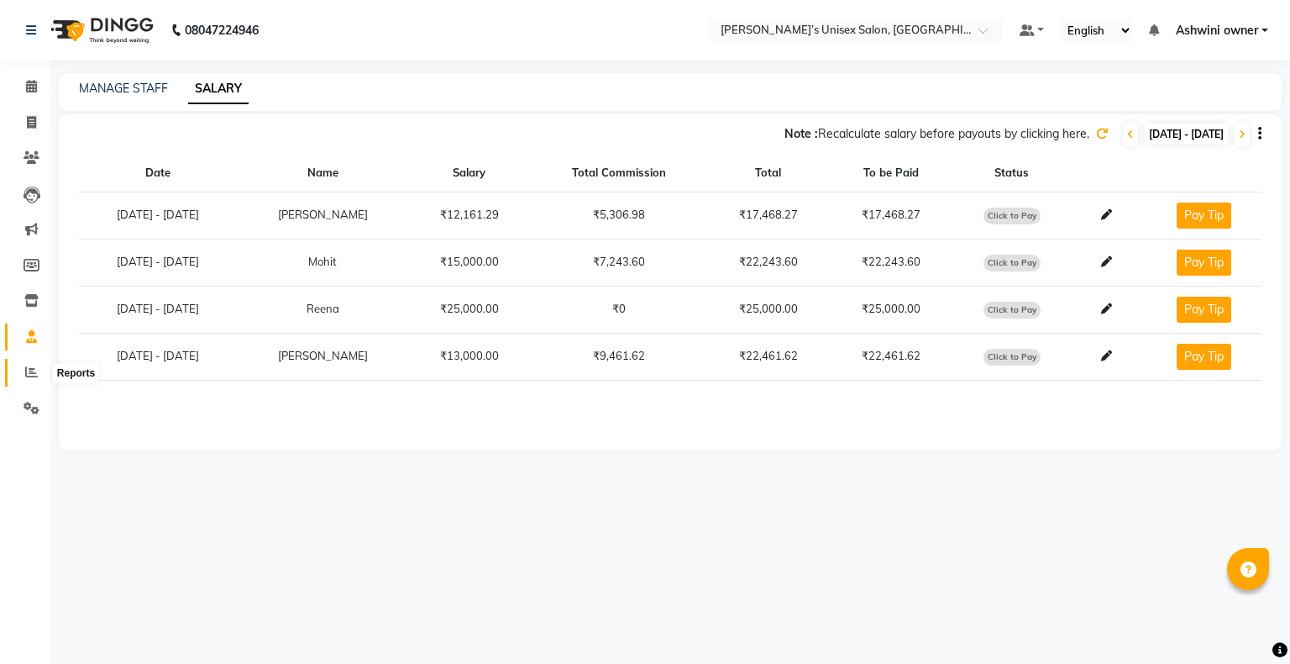 The image size is (1290, 664). What do you see at coordinates (769, 173) in the screenshot?
I see `th: Total` at bounding box center [769, 173].